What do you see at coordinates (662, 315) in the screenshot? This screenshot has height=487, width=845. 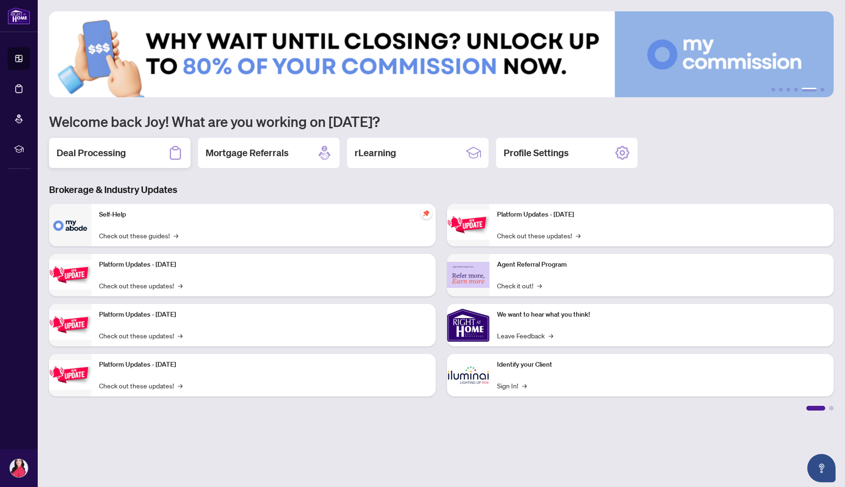 I see `p: We want to hear what you think!` at bounding box center [662, 315].